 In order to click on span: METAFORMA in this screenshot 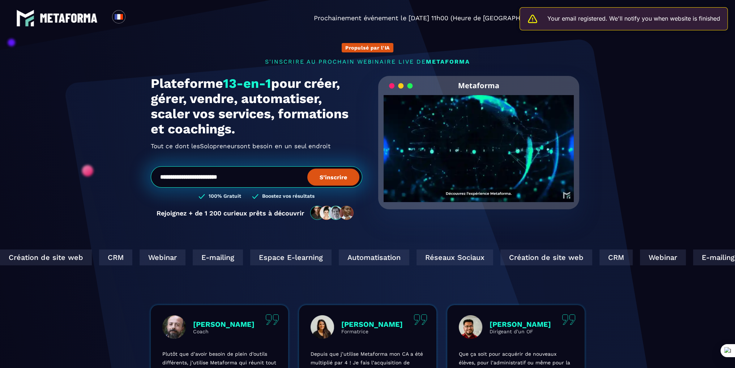, I will do `click(448, 61)`.